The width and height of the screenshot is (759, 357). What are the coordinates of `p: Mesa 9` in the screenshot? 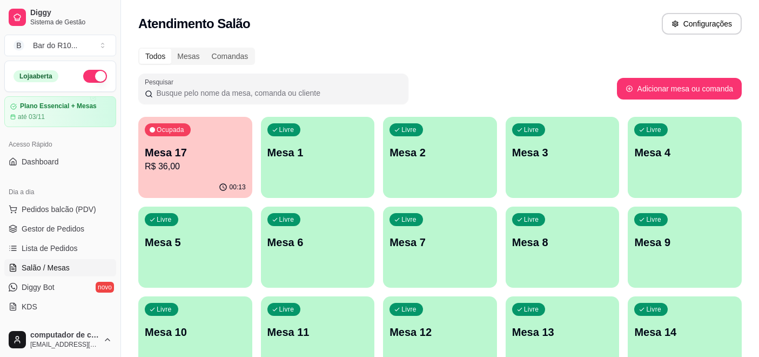 It's located at (685, 242).